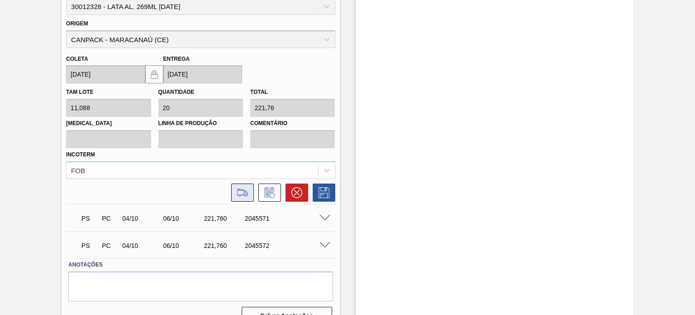  I want to click on img: locked, so click(154, 74).